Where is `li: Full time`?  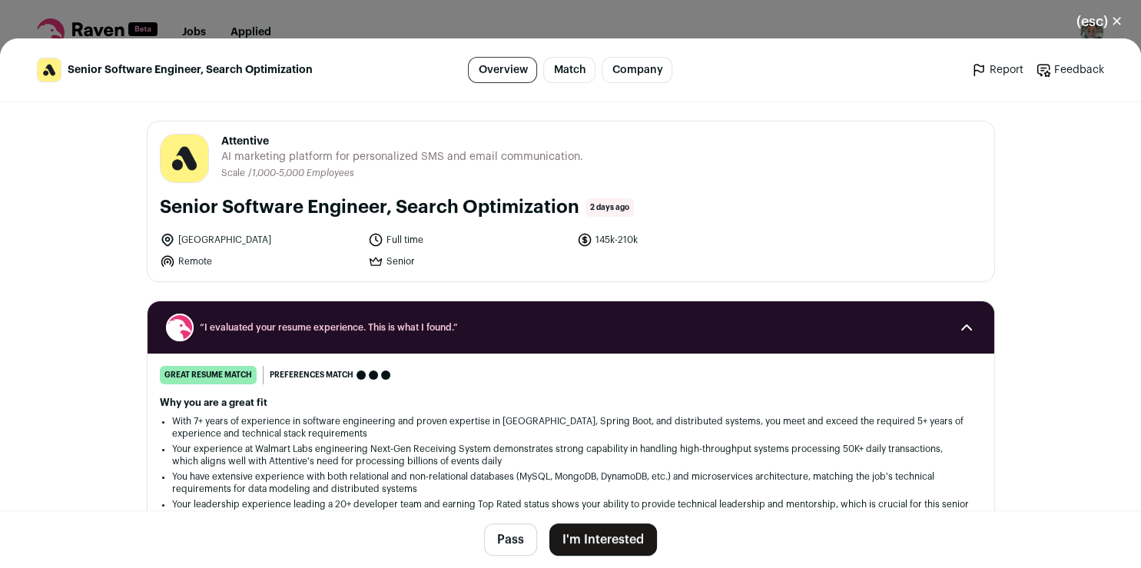 li: Full time is located at coordinates (468, 240).